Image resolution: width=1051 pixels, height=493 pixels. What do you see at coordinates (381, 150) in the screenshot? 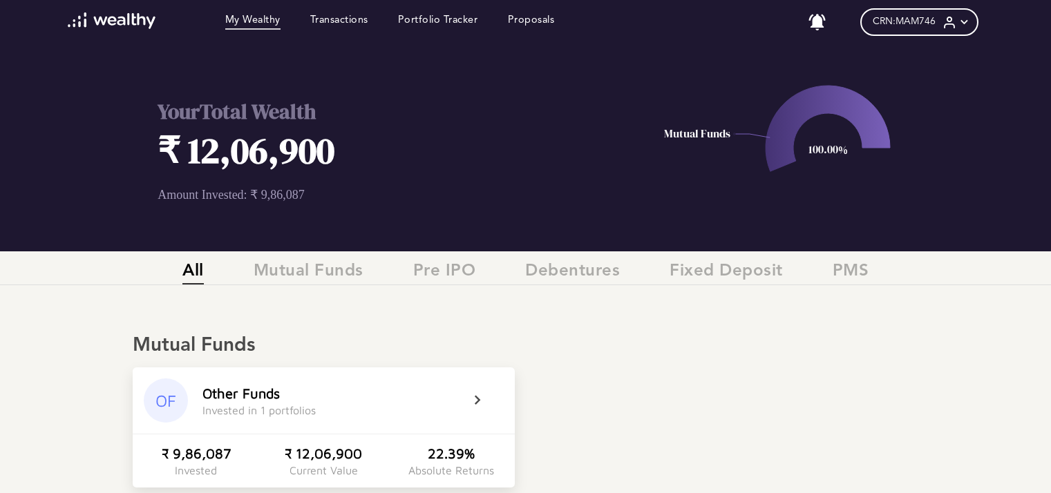
I see `h1: ₹ 12,06,900` at bounding box center [381, 150].